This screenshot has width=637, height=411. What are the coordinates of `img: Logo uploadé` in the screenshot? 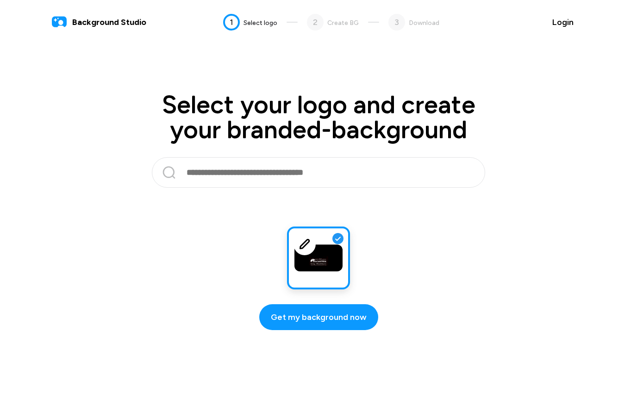 It's located at (318, 258).